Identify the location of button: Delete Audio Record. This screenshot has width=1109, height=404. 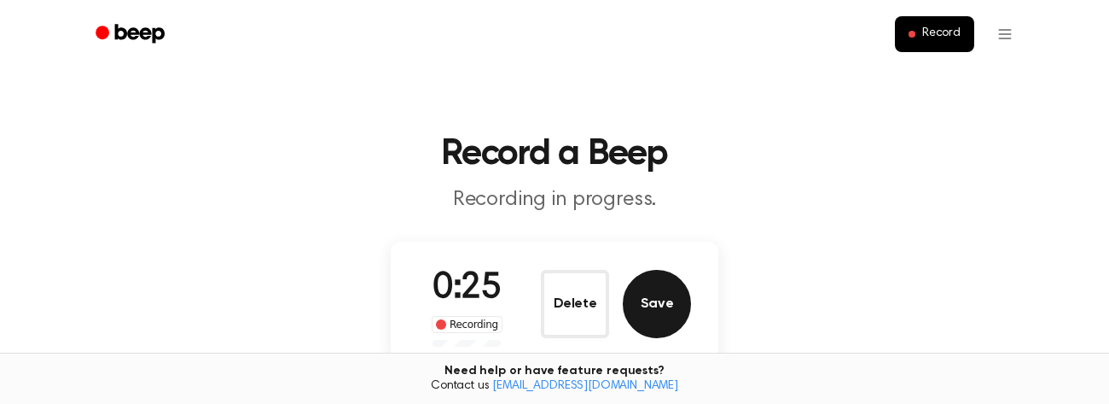
(575, 304).